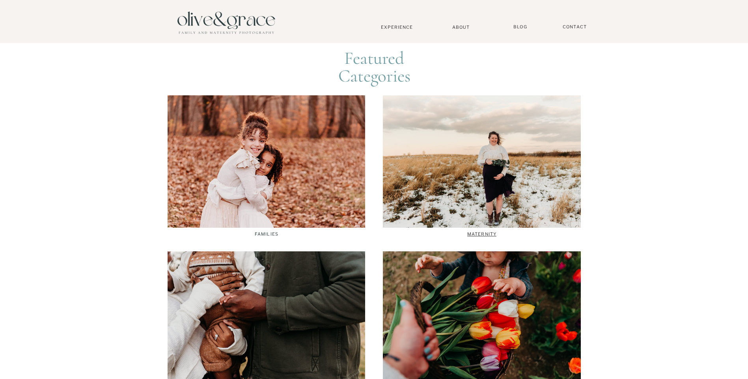  What do you see at coordinates (397, 27) in the screenshot?
I see `nav: Experience` at bounding box center [397, 27].